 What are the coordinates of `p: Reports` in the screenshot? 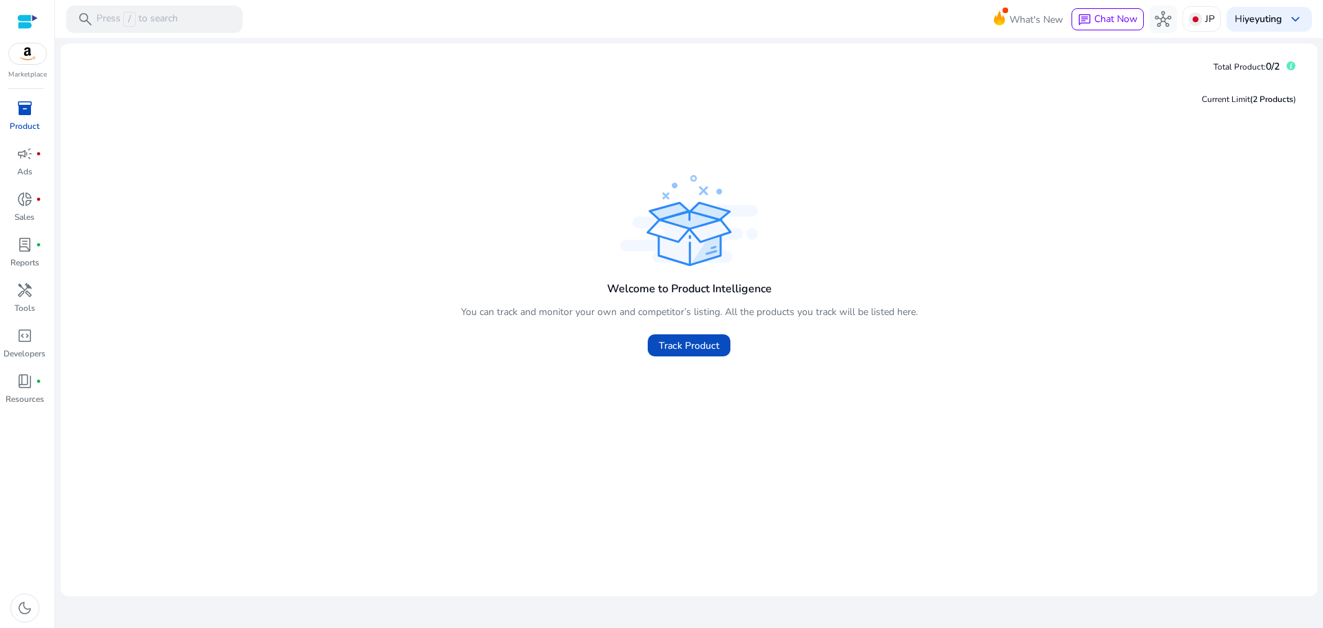 It's located at (25, 263).